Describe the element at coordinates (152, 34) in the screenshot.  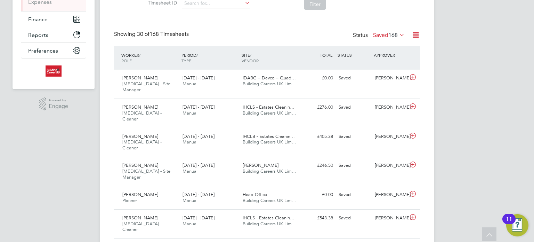
I see `div: Showing` at that location.